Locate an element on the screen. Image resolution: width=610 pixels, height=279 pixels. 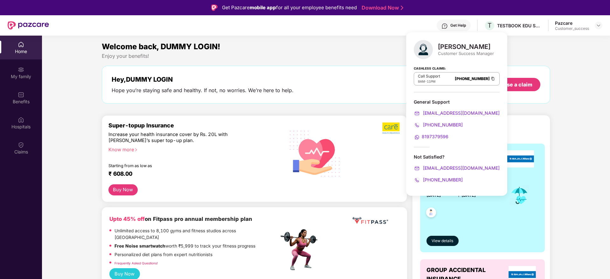
button: Buy Now is located at coordinates (123, 190).